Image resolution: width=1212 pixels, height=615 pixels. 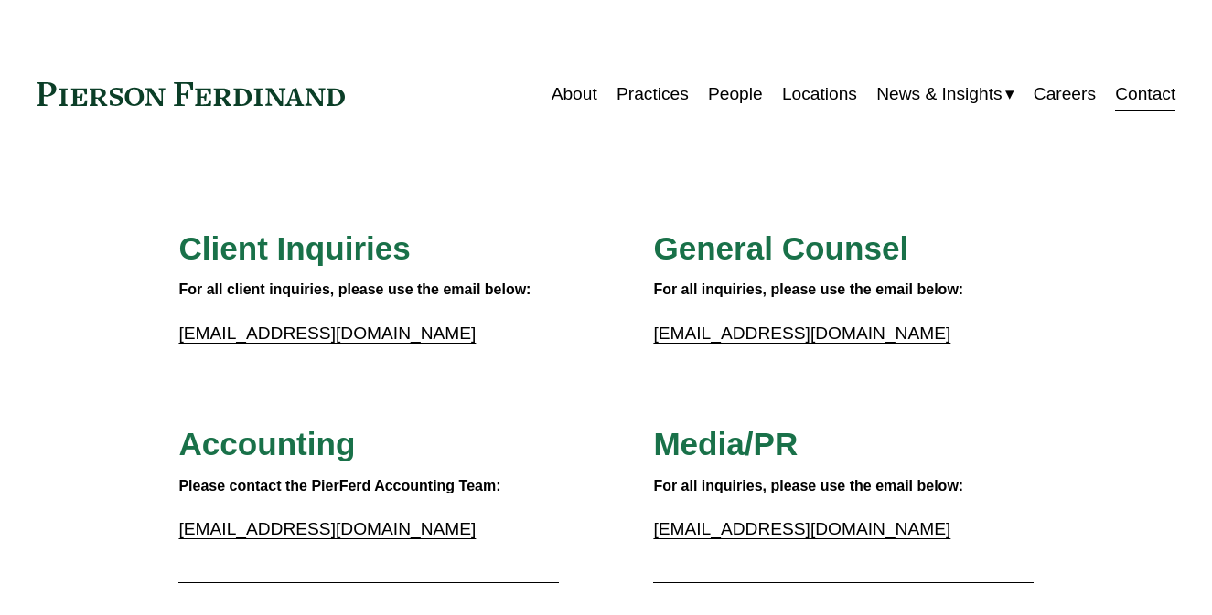 I want to click on span: Media/PR, so click(x=725, y=444).